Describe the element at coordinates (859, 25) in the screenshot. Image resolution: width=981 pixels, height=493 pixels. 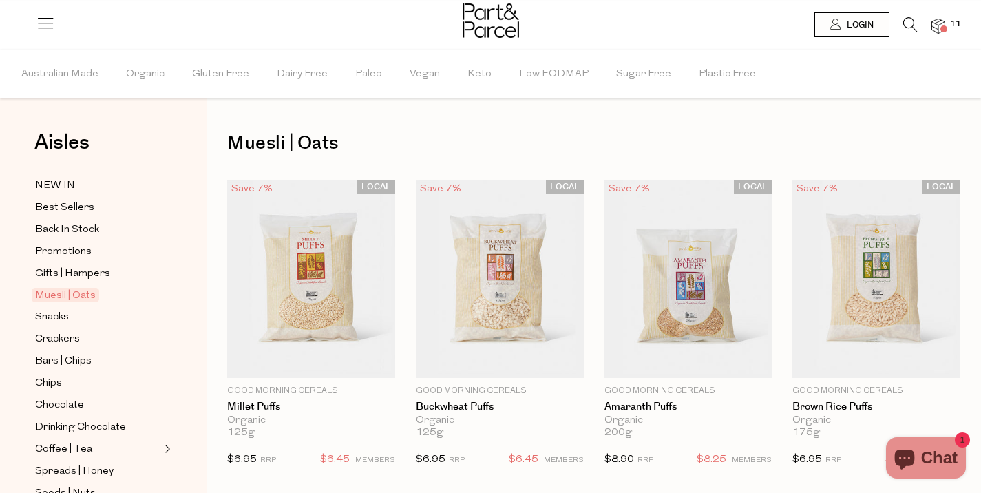
I see `span: Login` at that location.